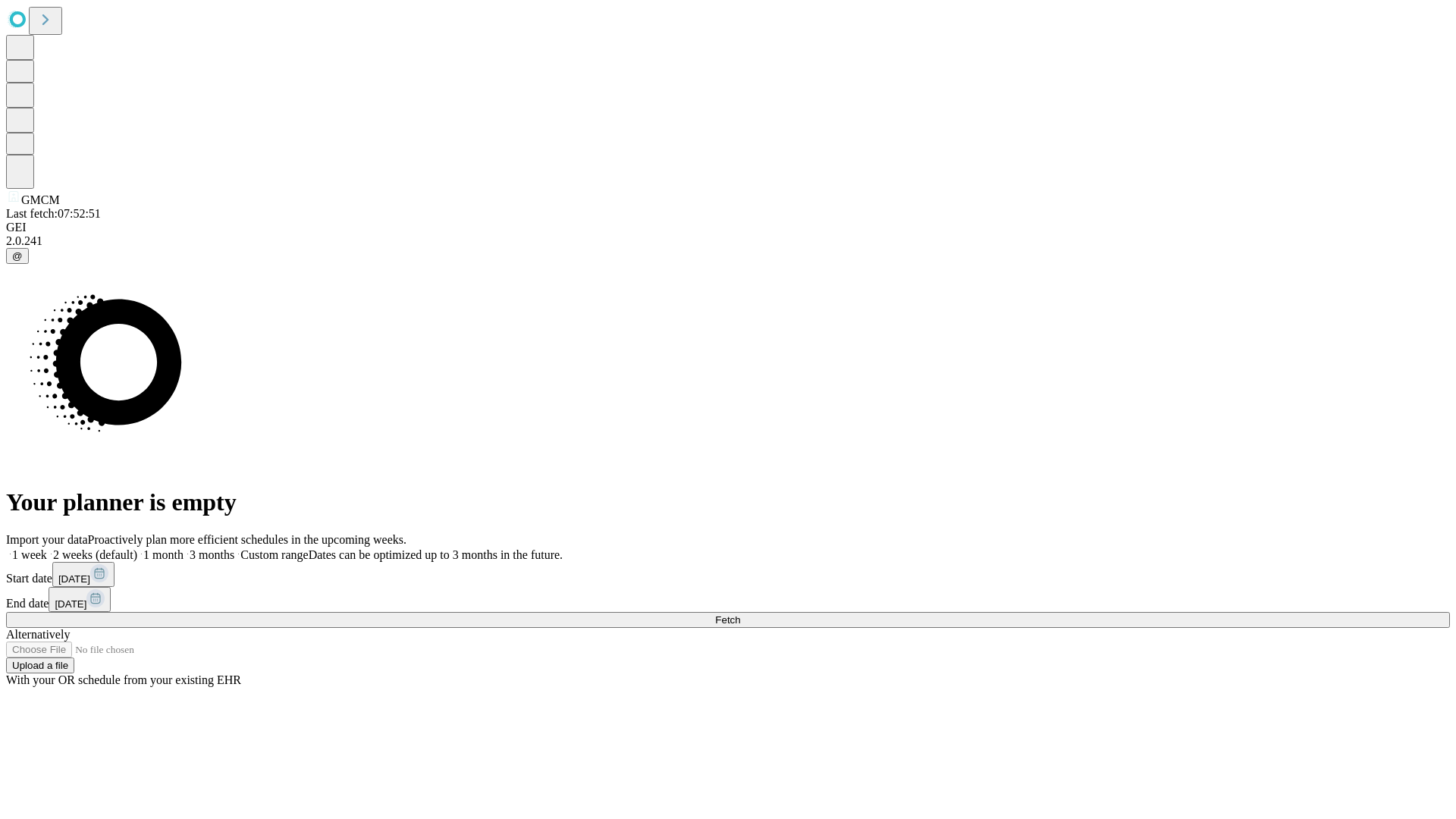  I want to click on span: With your OR schedule from your existing EHR, so click(124, 679).